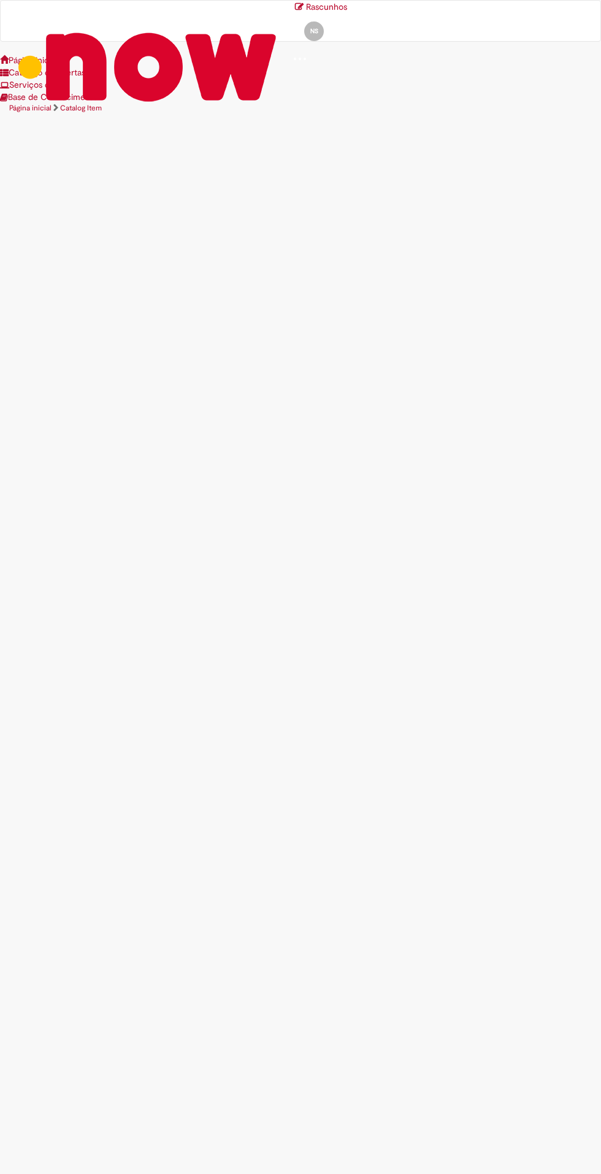  What do you see at coordinates (150, 108) in the screenshot?
I see `ul: Trilhas de página` at bounding box center [150, 108].